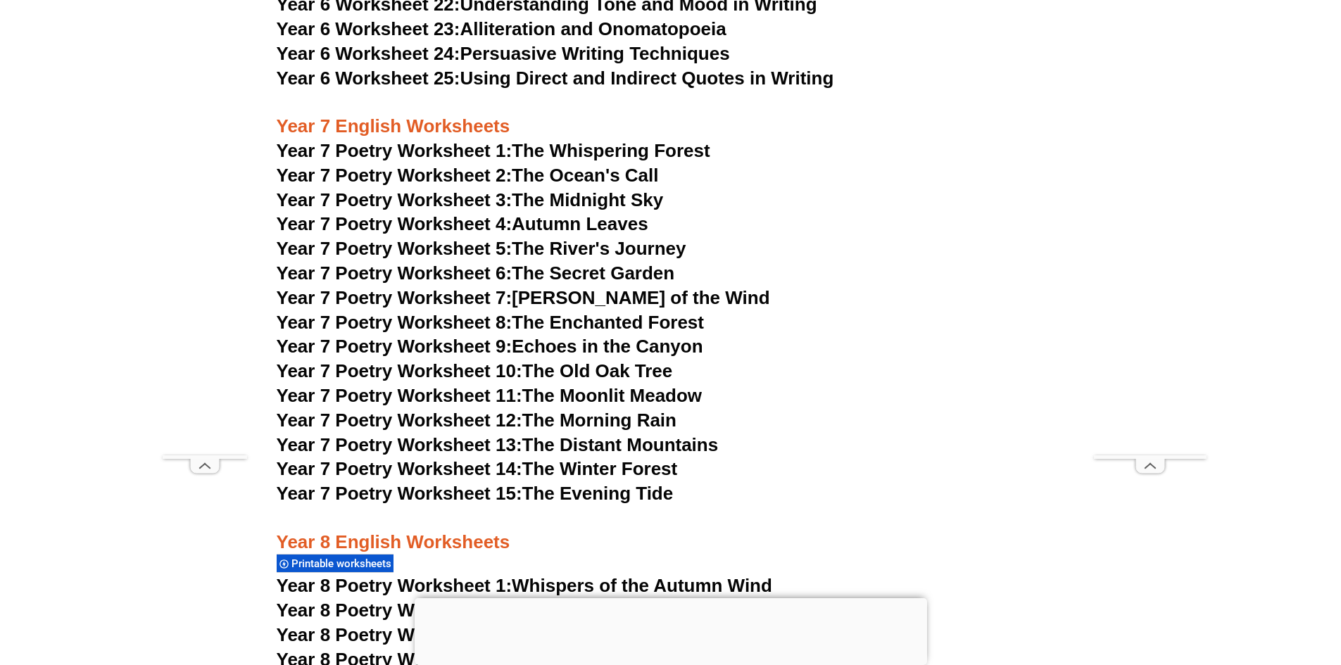 This screenshot has width=1341, height=665. I want to click on a: Year 6 Worksheet 23:Alliteration and Onomatopoeia, so click(501, 29).